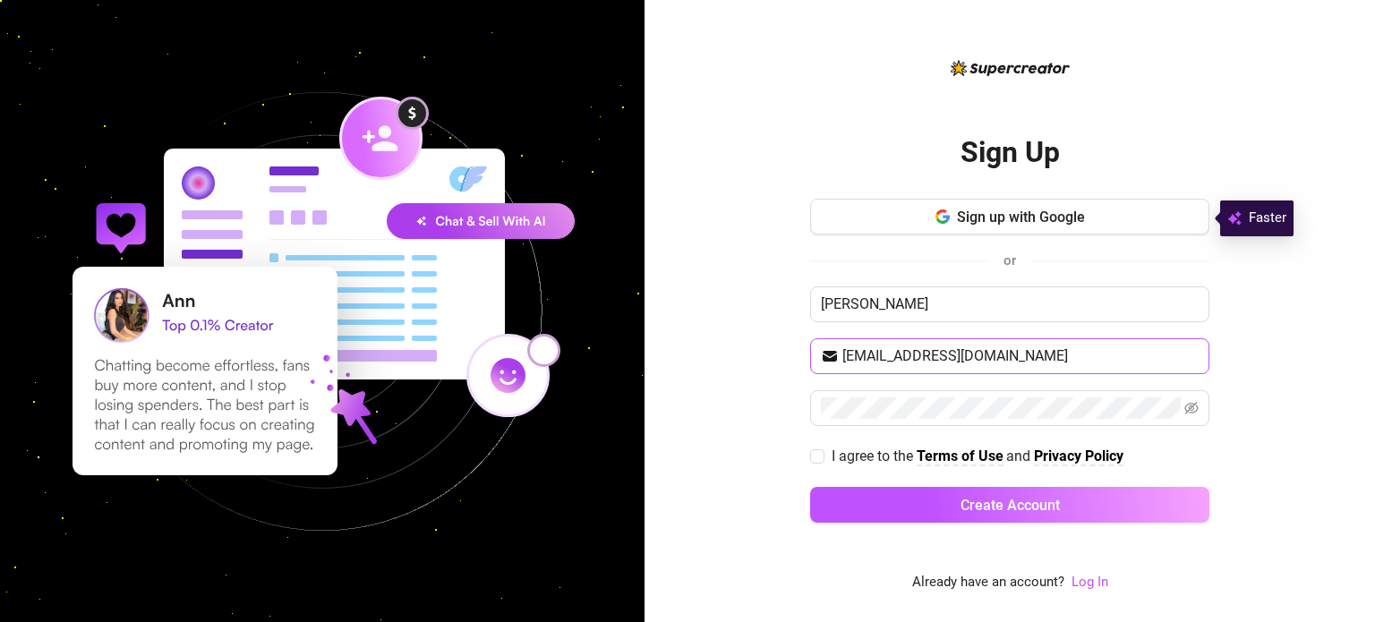  I want to click on strong: Terms of Use, so click(959, 456).